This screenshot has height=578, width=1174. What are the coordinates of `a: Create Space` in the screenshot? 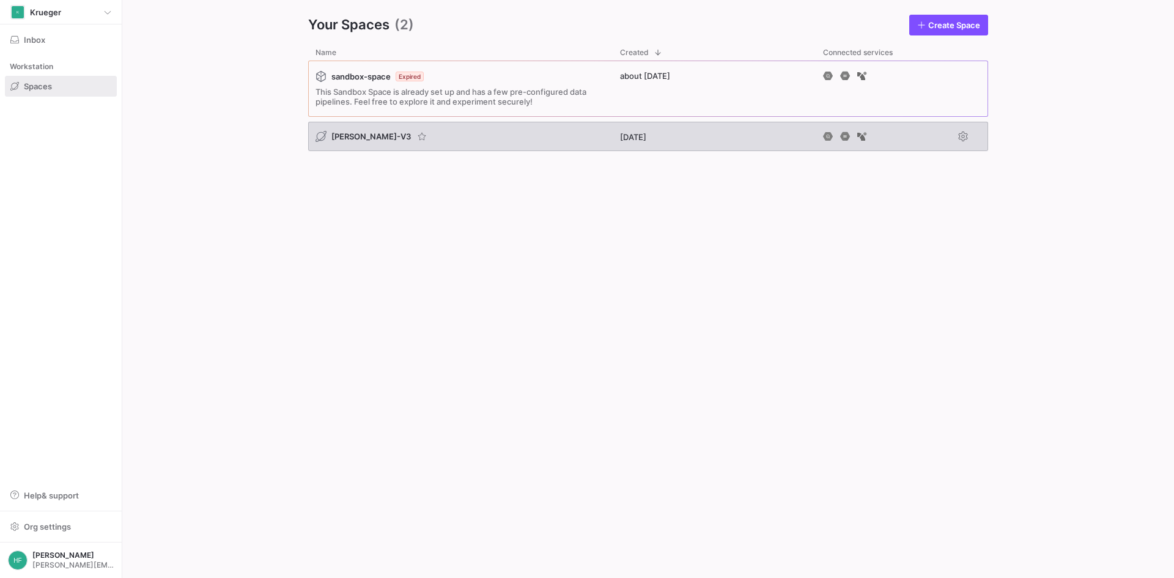 It's located at (948, 25).